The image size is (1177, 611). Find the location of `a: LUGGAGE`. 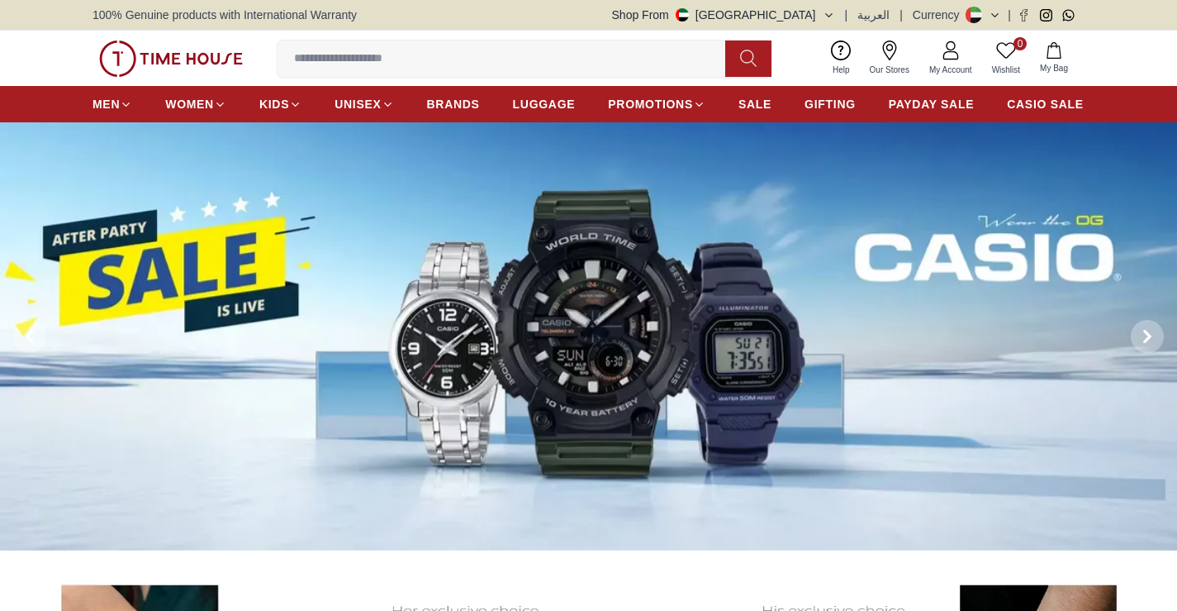

a: LUGGAGE is located at coordinates (545, 104).